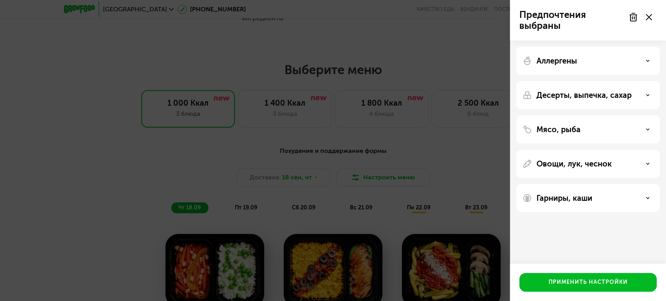 The image size is (666, 301). Describe the element at coordinates (584, 95) in the screenshot. I see `p: Десерты, выпечка, сахар` at that location.